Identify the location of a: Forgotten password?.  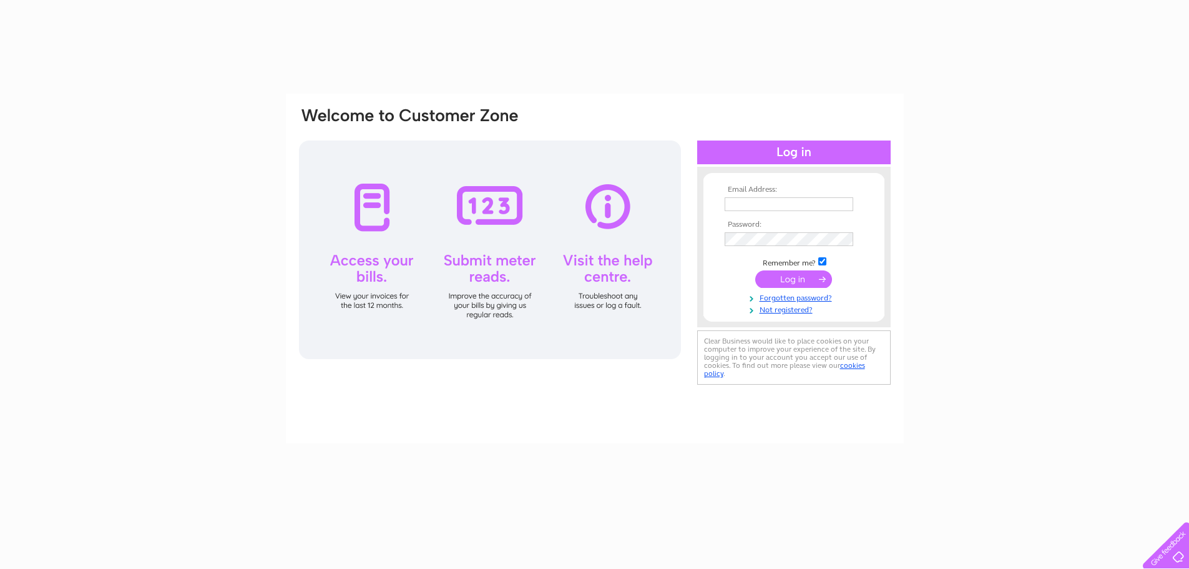
(795, 297).